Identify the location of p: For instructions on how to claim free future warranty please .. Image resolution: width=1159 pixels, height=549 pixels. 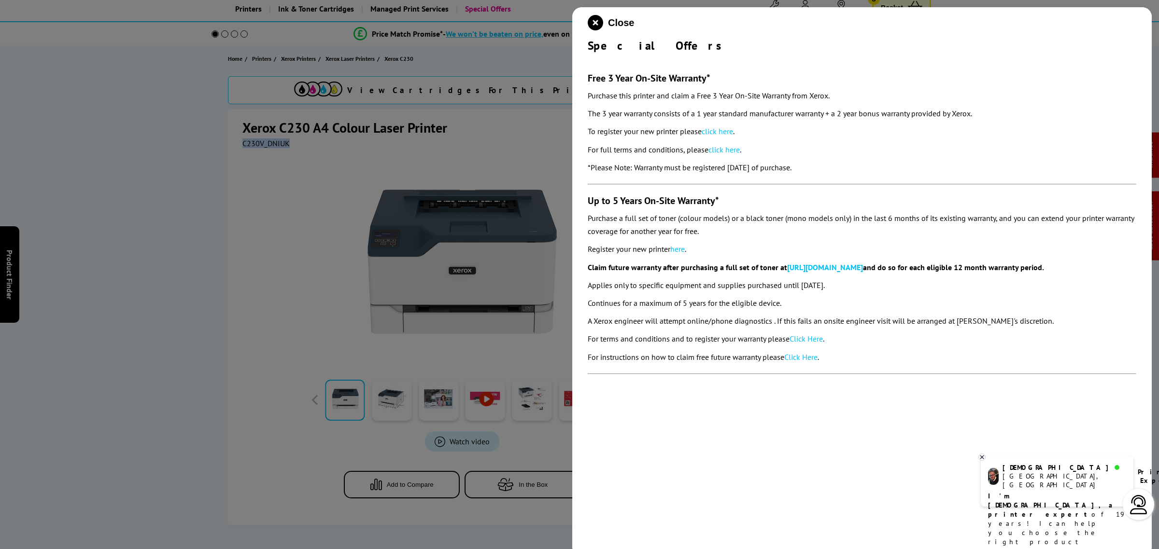
(862, 357).